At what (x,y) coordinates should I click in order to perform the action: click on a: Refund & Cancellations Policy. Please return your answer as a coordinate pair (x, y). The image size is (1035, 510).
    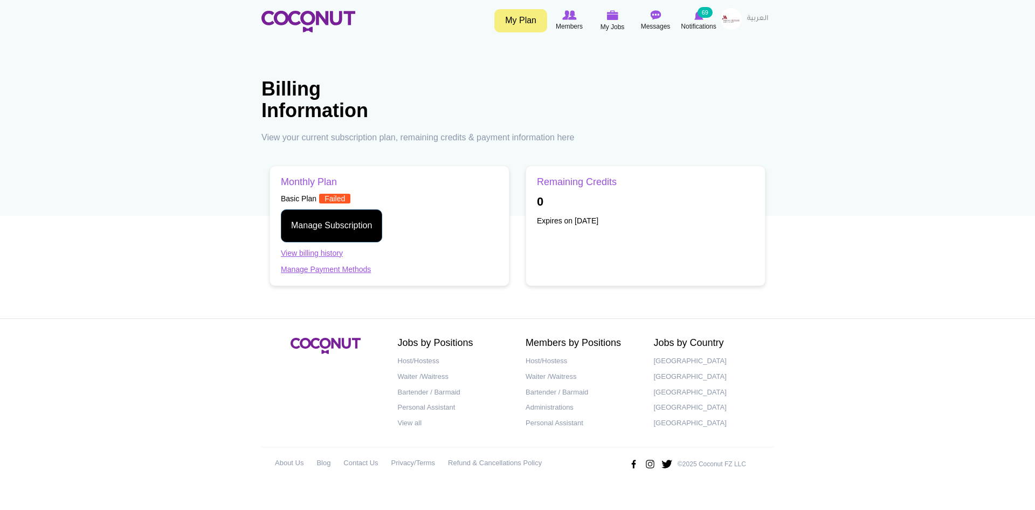
    Looking at the image, I should click on (495, 463).